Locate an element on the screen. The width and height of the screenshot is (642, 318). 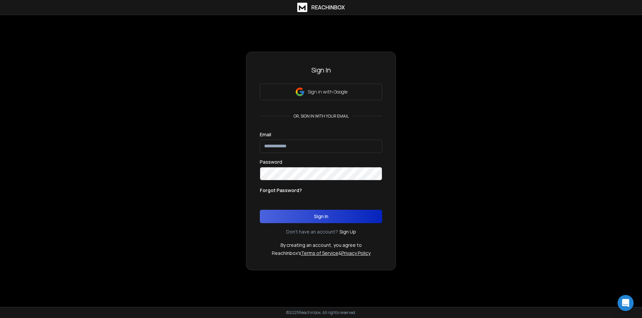
span: Terms of Service is located at coordinates (320, 253).